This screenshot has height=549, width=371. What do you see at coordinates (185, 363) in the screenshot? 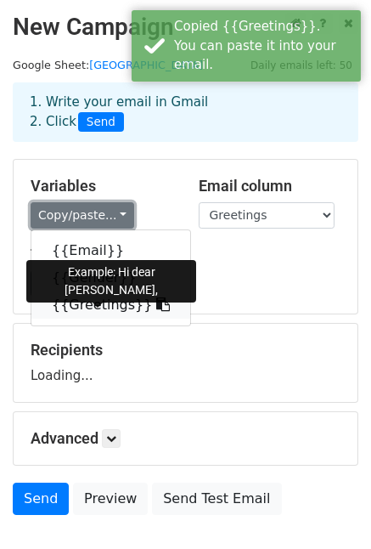
I see `div: Loading...` at bounding box center [185, 363].